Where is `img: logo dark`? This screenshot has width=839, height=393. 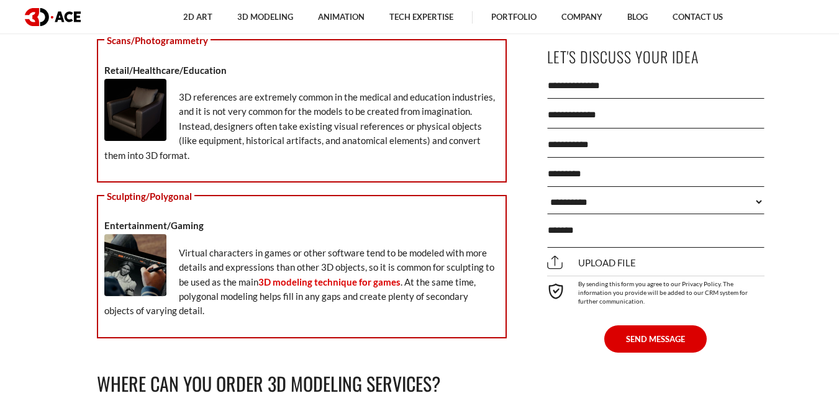
img: logo dark is located at coordinates (53, 17).